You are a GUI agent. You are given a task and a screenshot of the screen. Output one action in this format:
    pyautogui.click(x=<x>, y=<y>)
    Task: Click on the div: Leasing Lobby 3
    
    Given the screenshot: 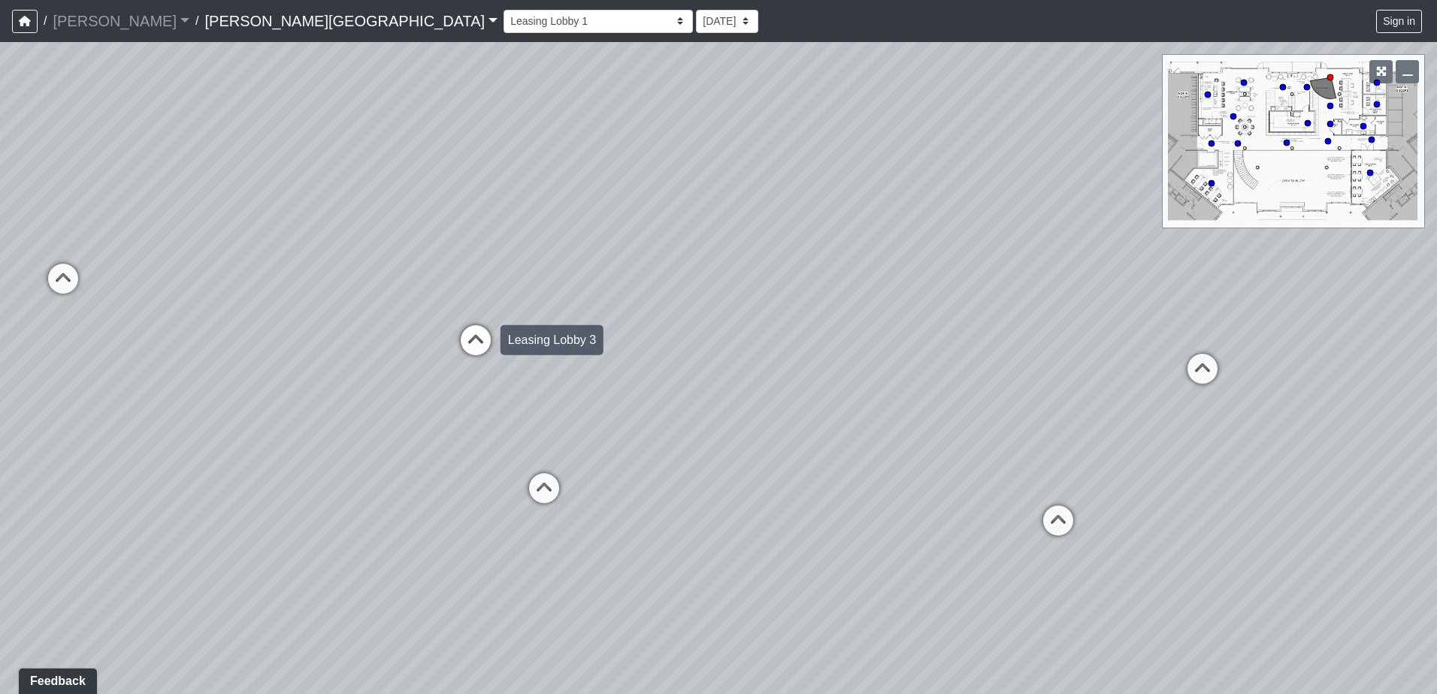 What is the action you would take?
    pyautogui.click(x=552, y=340)
    